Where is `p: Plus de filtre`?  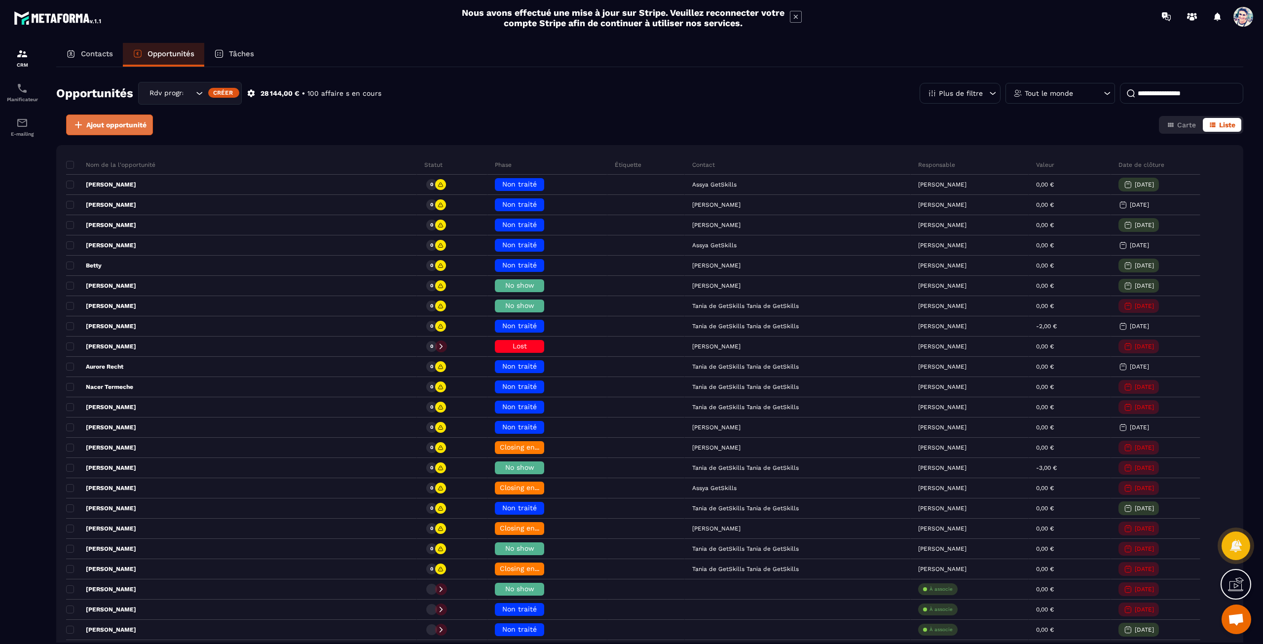
p: Plus de filtre is located at coordinates (961, 93).